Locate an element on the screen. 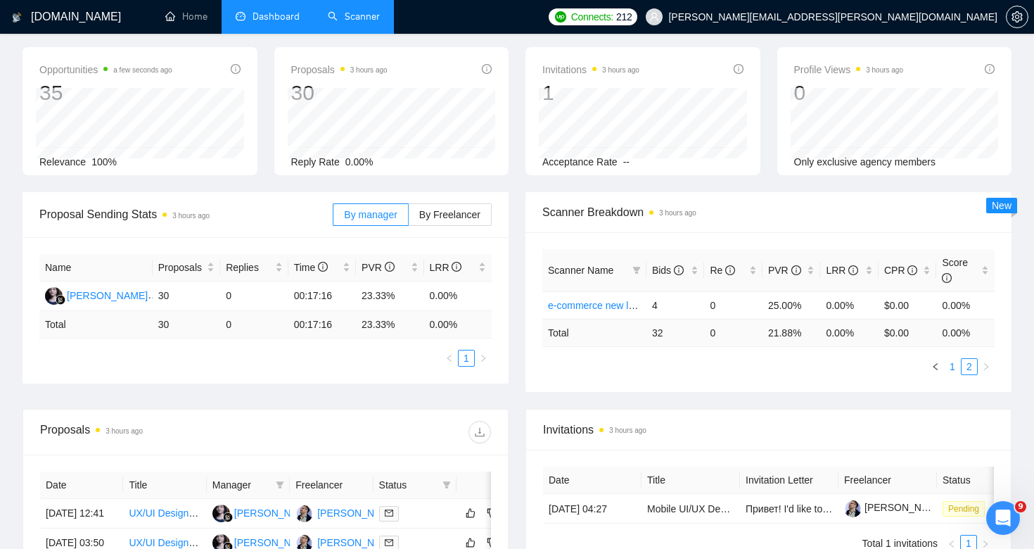  span: New is located at coordinates (1001, 205).